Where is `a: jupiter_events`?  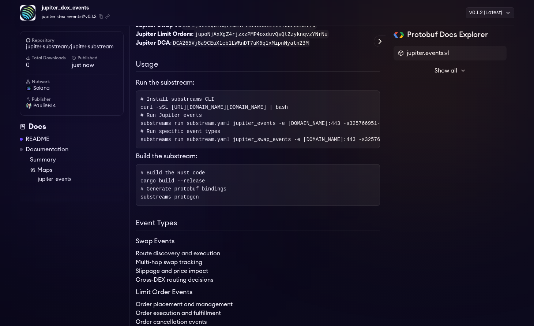
a: jupiter_events is located at coordinates (81, 179).